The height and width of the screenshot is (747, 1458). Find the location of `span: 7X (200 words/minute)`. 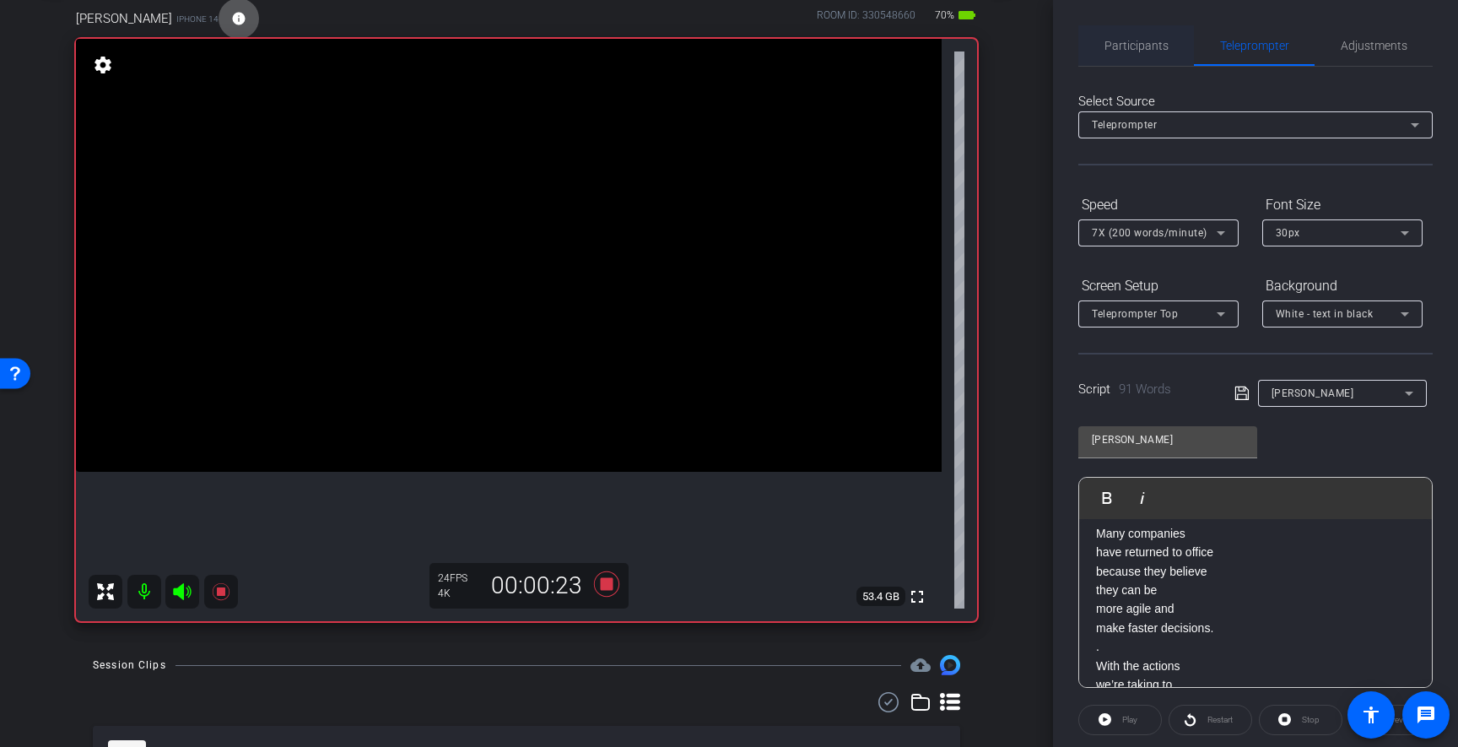

span: 7X (200 words/minute) is located at coordinates (1149, 233).